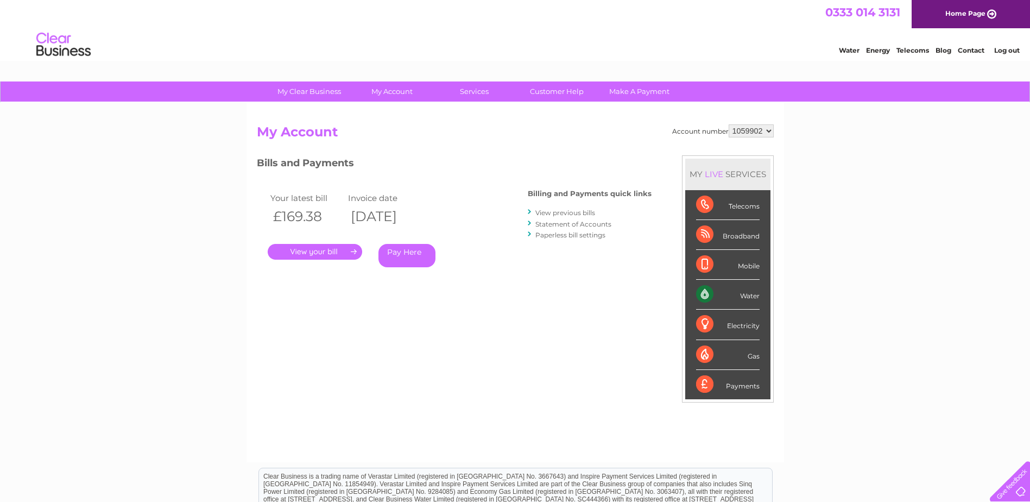 Image resolution: width=1030 pixels, height=502 pixels. What do you see at coordinates (863, 12) in the screenshot?
I see `a: 0333 014 3131` at bounding box center [863, 12].